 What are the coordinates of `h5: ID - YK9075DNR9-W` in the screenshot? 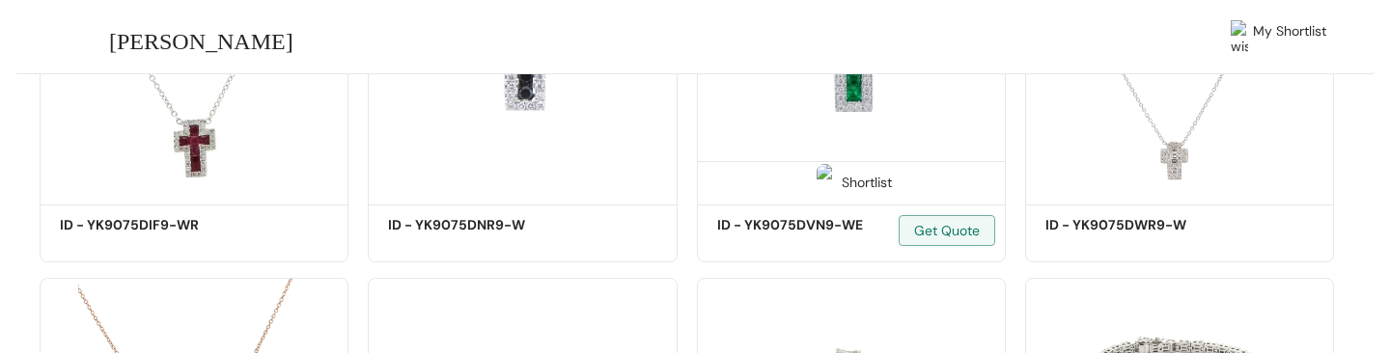 It's located at (470, 225).